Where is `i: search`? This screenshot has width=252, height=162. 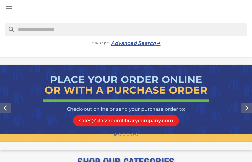 i: search is located at coordinates (9, 27).